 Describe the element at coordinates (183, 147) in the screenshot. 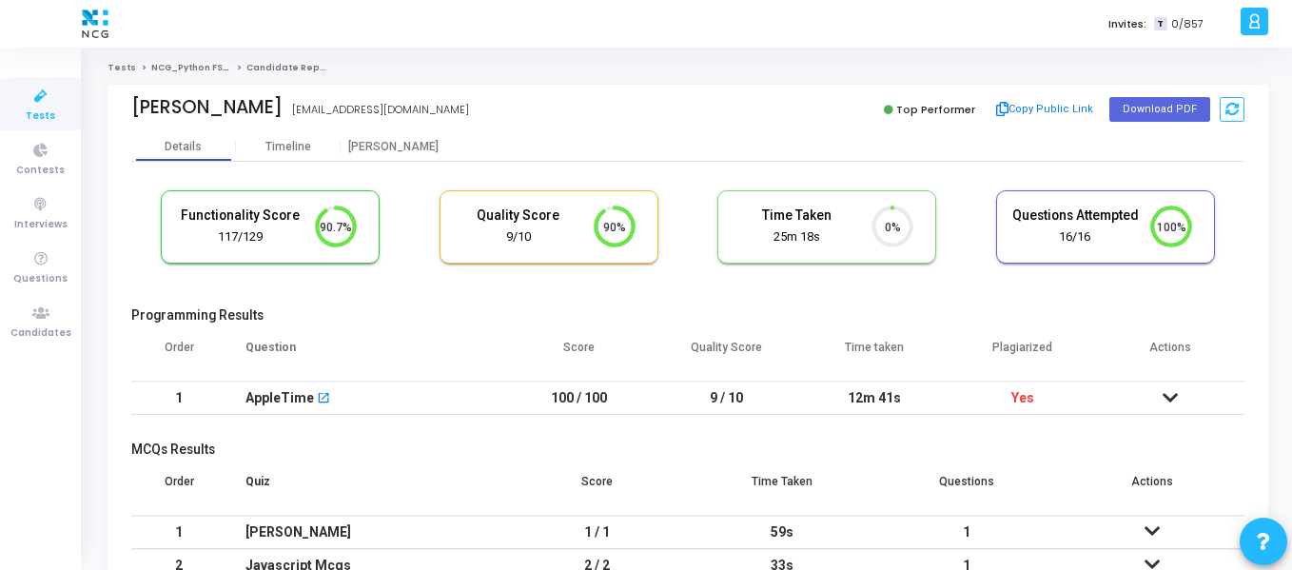

I see `div: Details` at that location.